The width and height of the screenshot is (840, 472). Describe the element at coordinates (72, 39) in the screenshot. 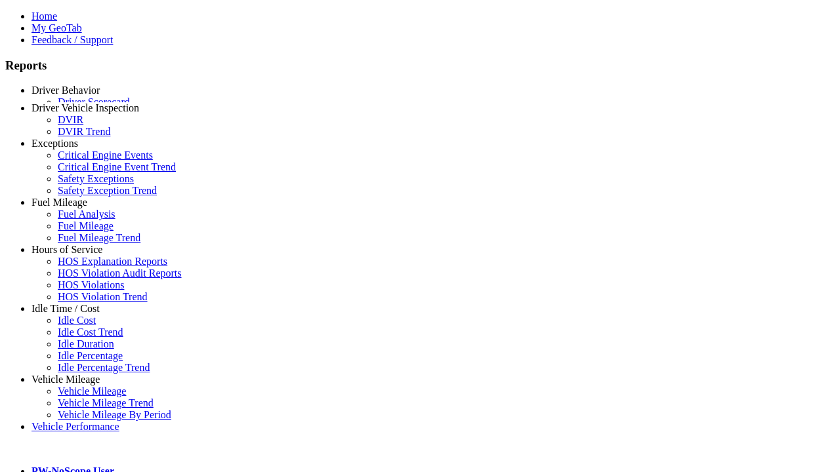

I see `a: Feedback / Support` at that location.